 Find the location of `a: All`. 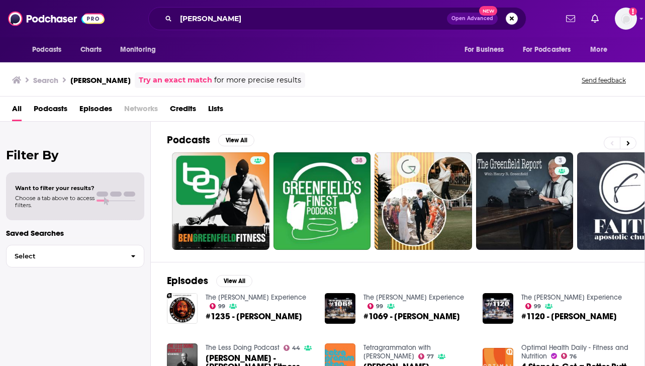

a: All is located at coordinates (17, 111).